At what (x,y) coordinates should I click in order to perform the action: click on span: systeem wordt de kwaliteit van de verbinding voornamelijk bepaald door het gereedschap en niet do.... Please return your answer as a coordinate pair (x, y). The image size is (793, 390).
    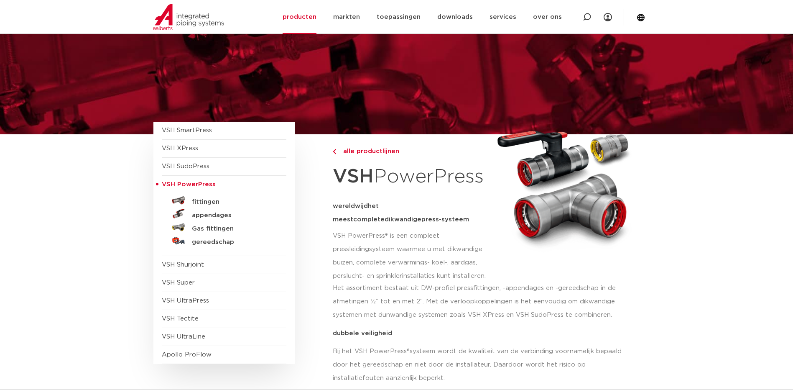
    Looking at the image, I should click on (477, 364).